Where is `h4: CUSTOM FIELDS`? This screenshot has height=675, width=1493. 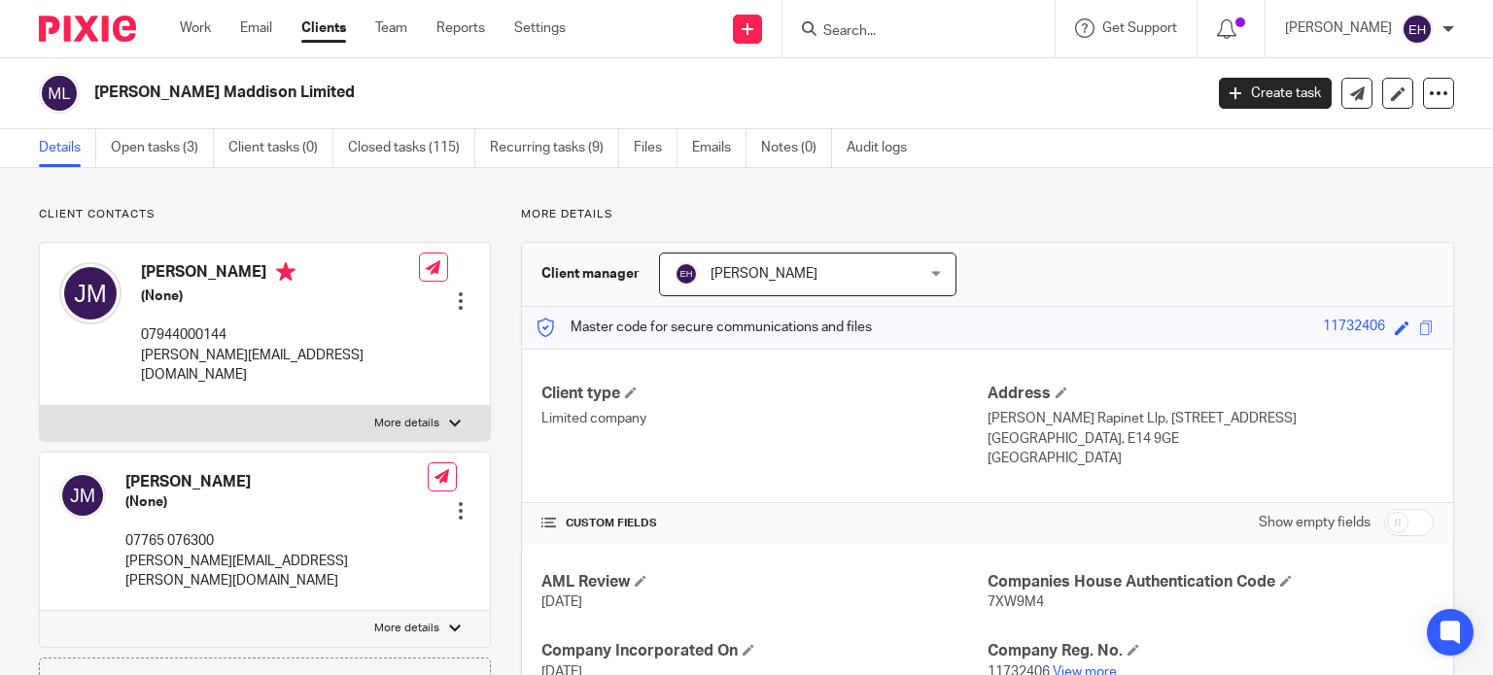 h4: CUSTOM FIELDS is located at coordinates (764, 524).